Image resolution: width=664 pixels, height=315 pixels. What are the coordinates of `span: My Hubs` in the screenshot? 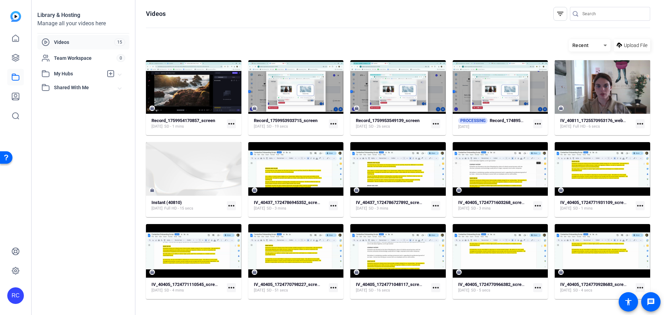 It's located at (79, 74).